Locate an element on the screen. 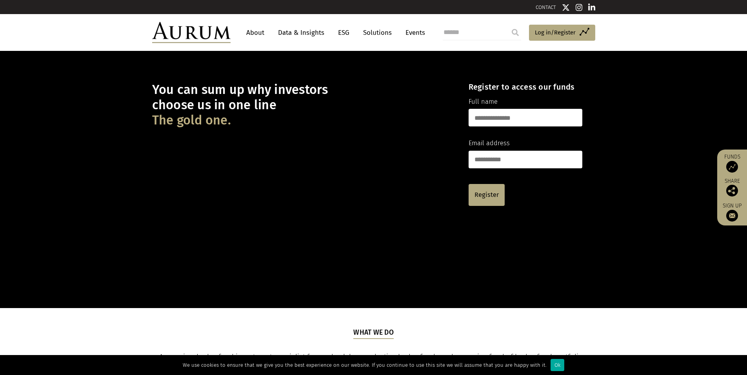 This screenshot has width=747, height=375. span: Aurum is a hedge fund investment specialist focused solely on selecting hedge funds and managing ... is located at coordinates (373, 363).